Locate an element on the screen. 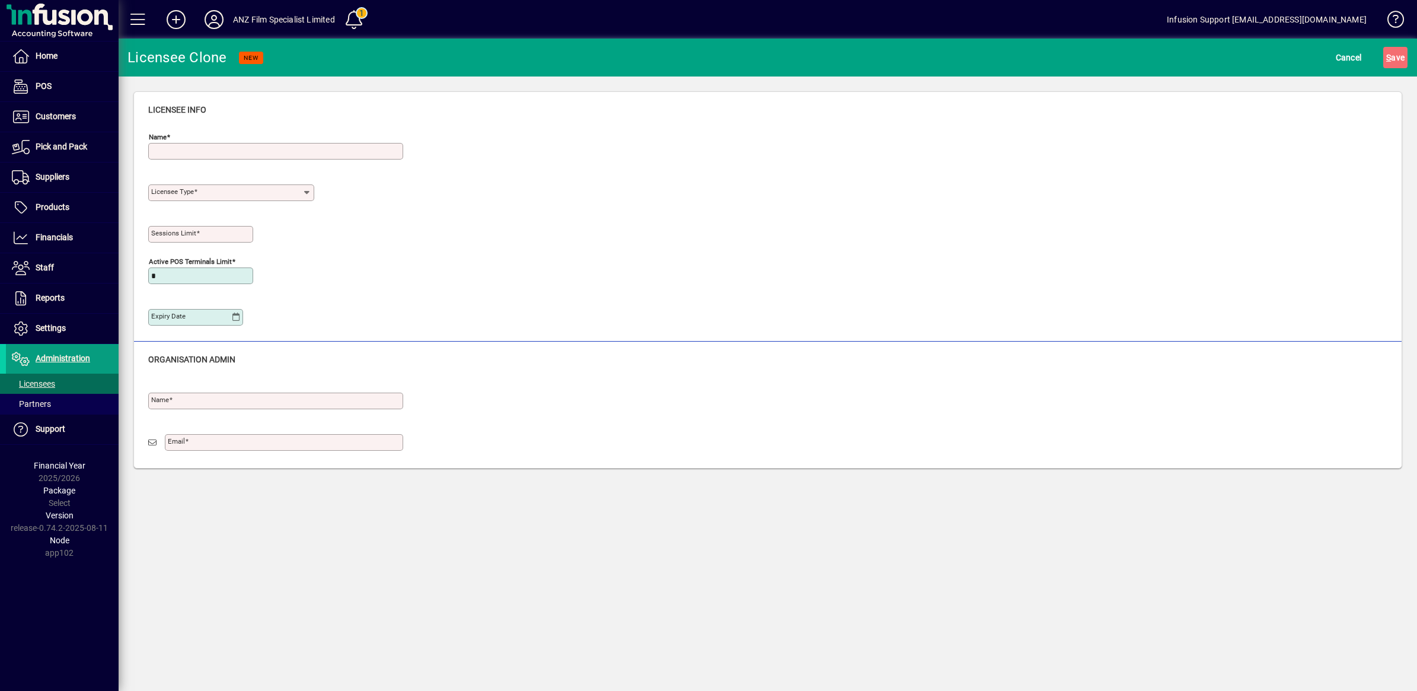 This screenshot has width=1417, height=691. span: Cancel is located at coordinates (1349, 58).